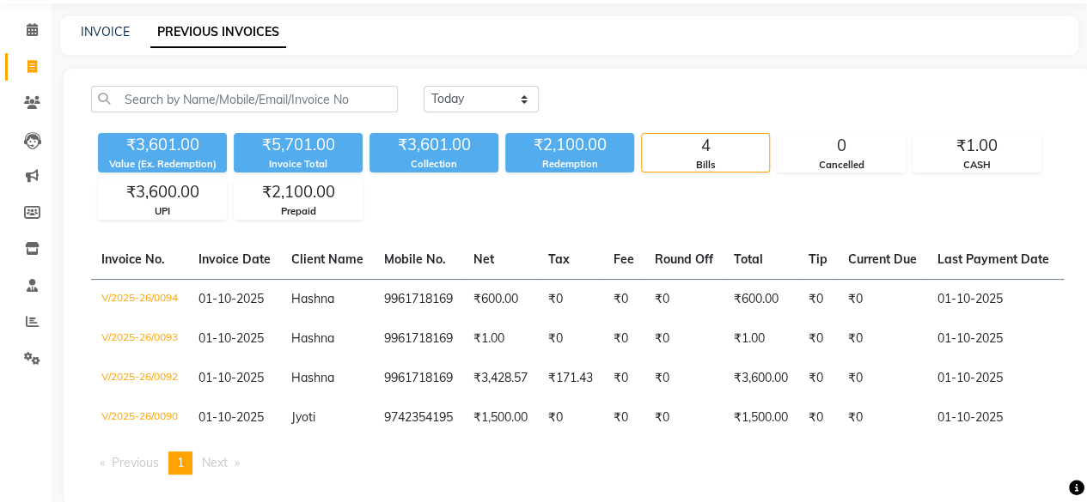  I want to click on div: Cancelled, so click(841, 165).